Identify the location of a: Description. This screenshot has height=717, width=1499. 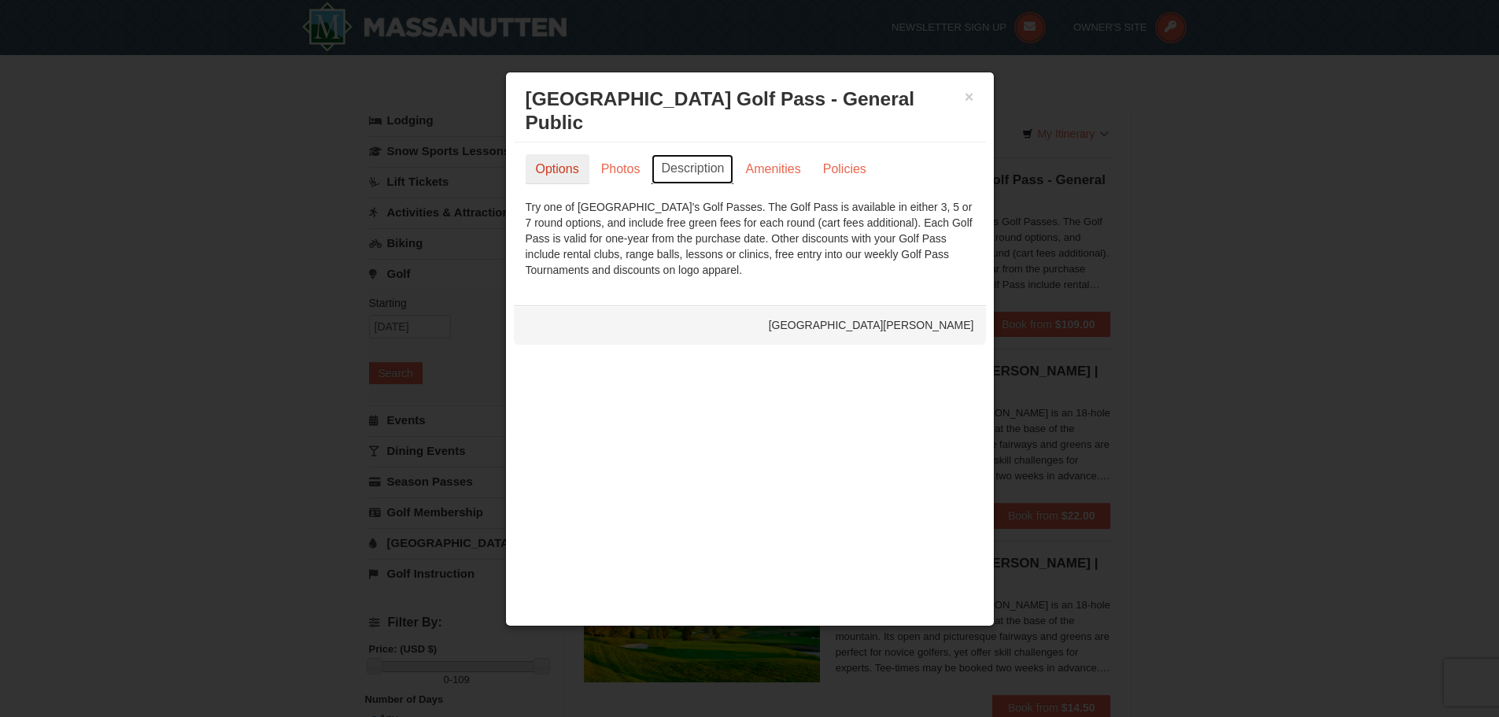
(693, 169).